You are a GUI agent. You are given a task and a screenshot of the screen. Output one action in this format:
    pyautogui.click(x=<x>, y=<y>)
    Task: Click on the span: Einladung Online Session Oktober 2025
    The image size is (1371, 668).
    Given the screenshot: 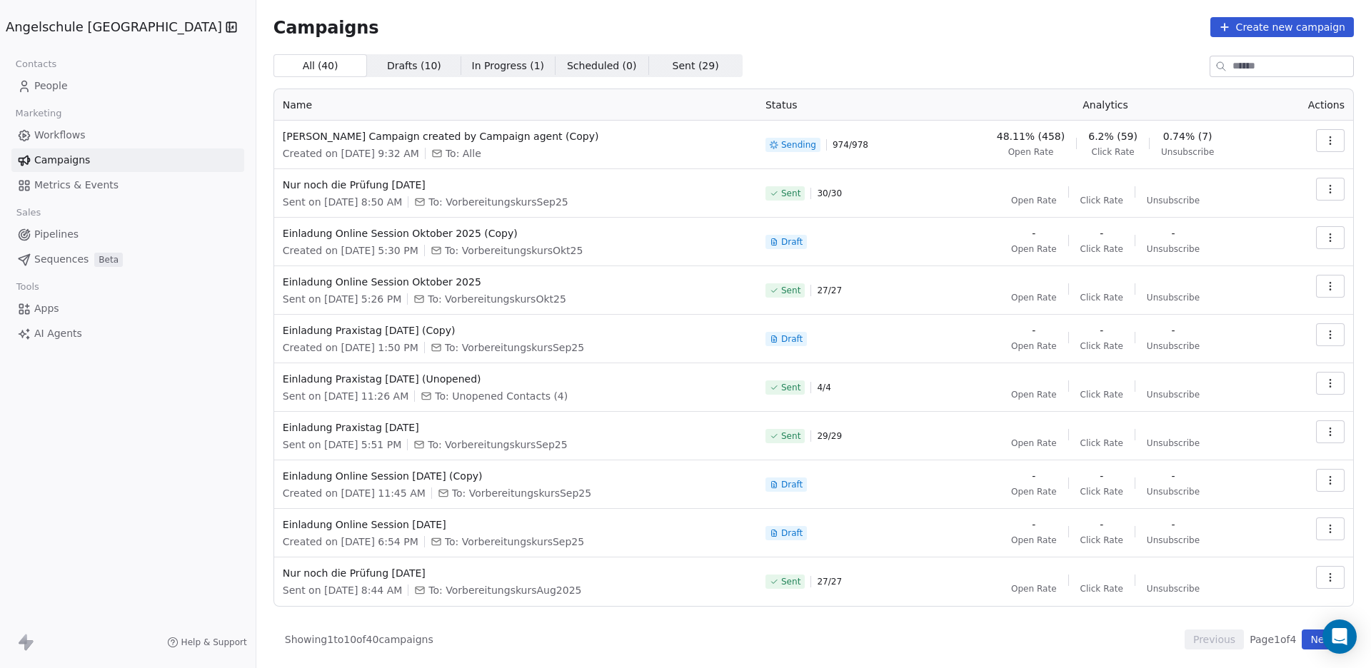 What is the action you would take?
    pyautogui.click(x=516, y=282)
    